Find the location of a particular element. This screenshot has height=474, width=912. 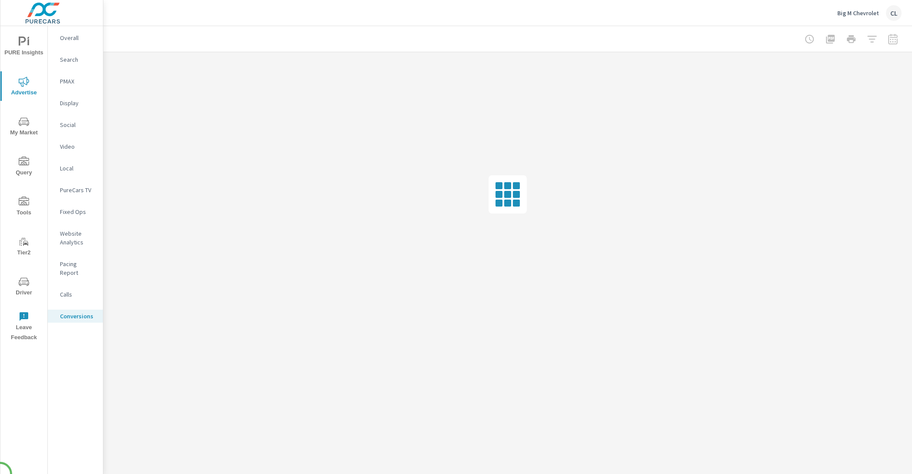

p: Video is located at coordinates (78, 146).